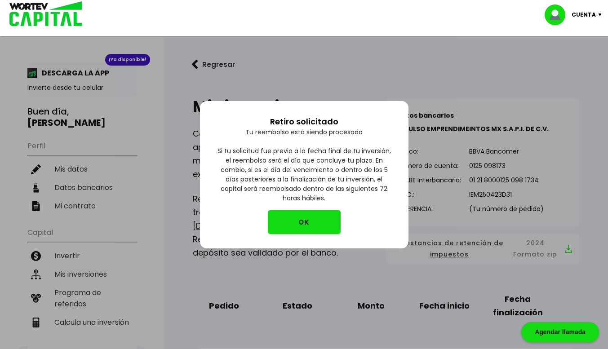  I want to click on div: Agendar llamada, so click(560, 332).